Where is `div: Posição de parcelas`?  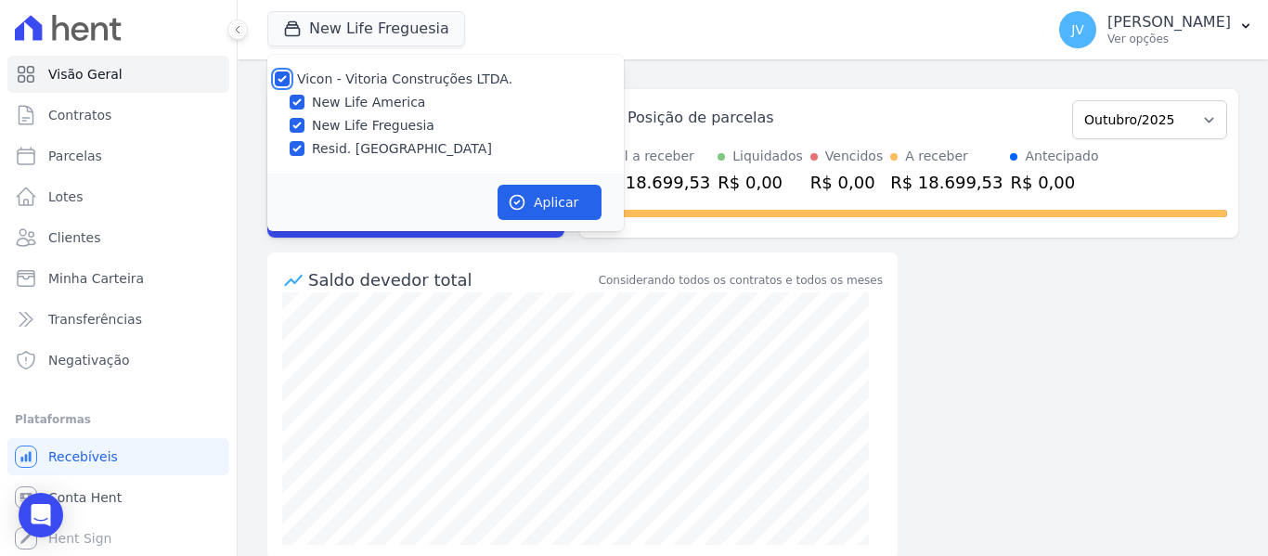
div: Posição de parcelas is located at coordinates (701, 118).